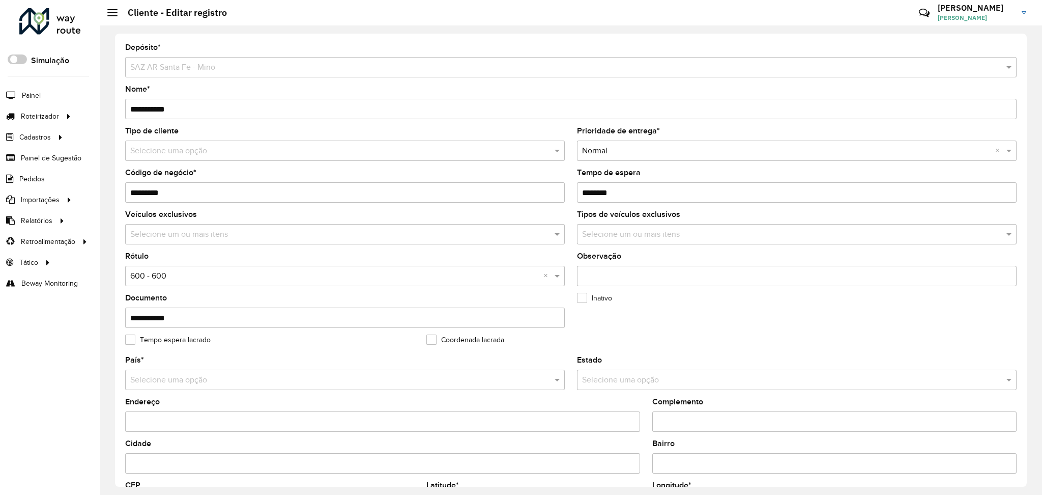 This screenshot has width=1042, height=495. Describe the element at coordinates (142, 402) in the screenshot. I see `label: Endereço` at that location.